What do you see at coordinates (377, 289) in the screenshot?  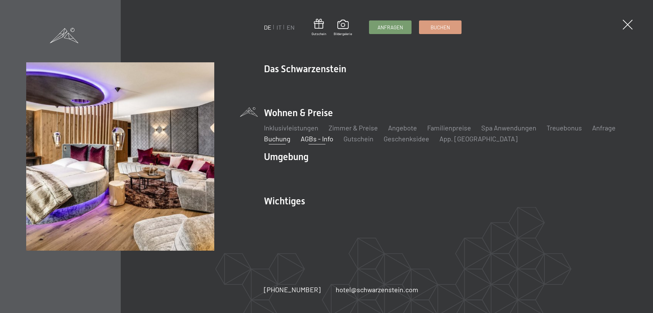 I see `a: hotel@schwarzenstein.com` at bounding box center [377, 289].